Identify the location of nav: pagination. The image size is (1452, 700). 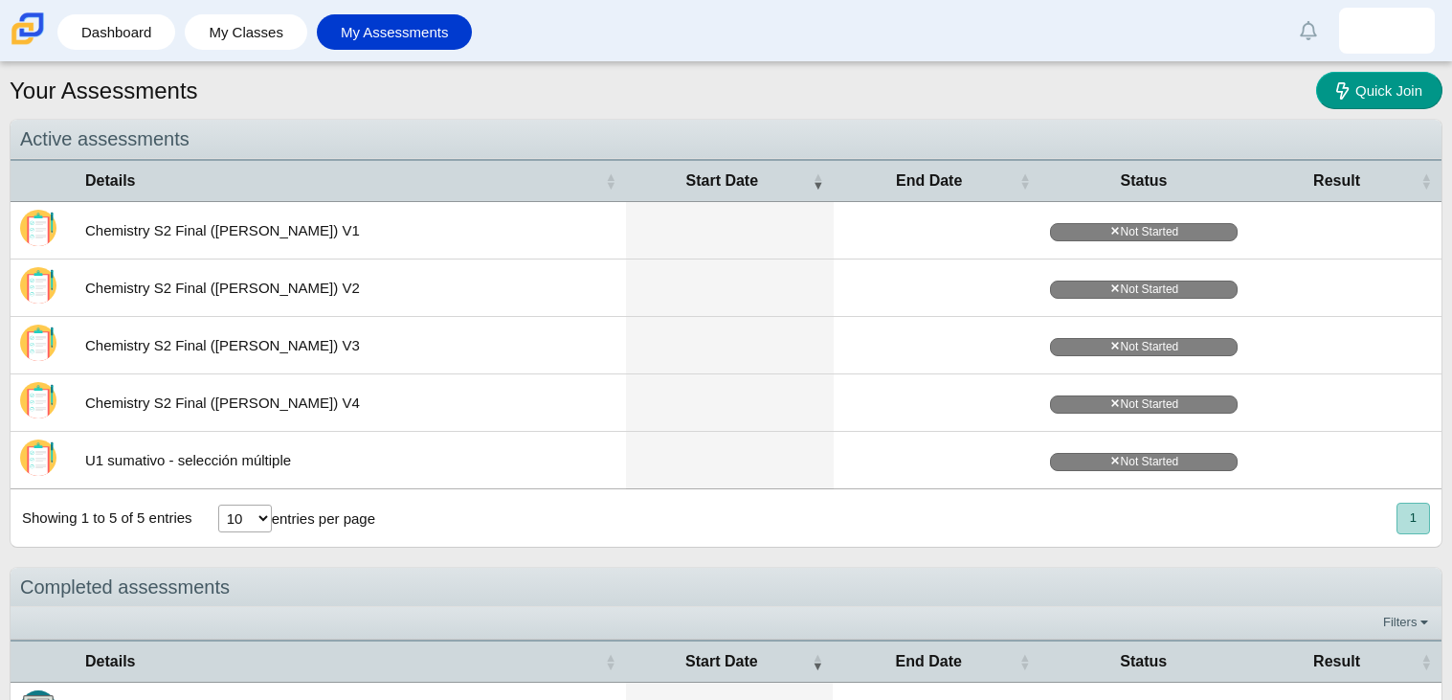
(1412, 518).